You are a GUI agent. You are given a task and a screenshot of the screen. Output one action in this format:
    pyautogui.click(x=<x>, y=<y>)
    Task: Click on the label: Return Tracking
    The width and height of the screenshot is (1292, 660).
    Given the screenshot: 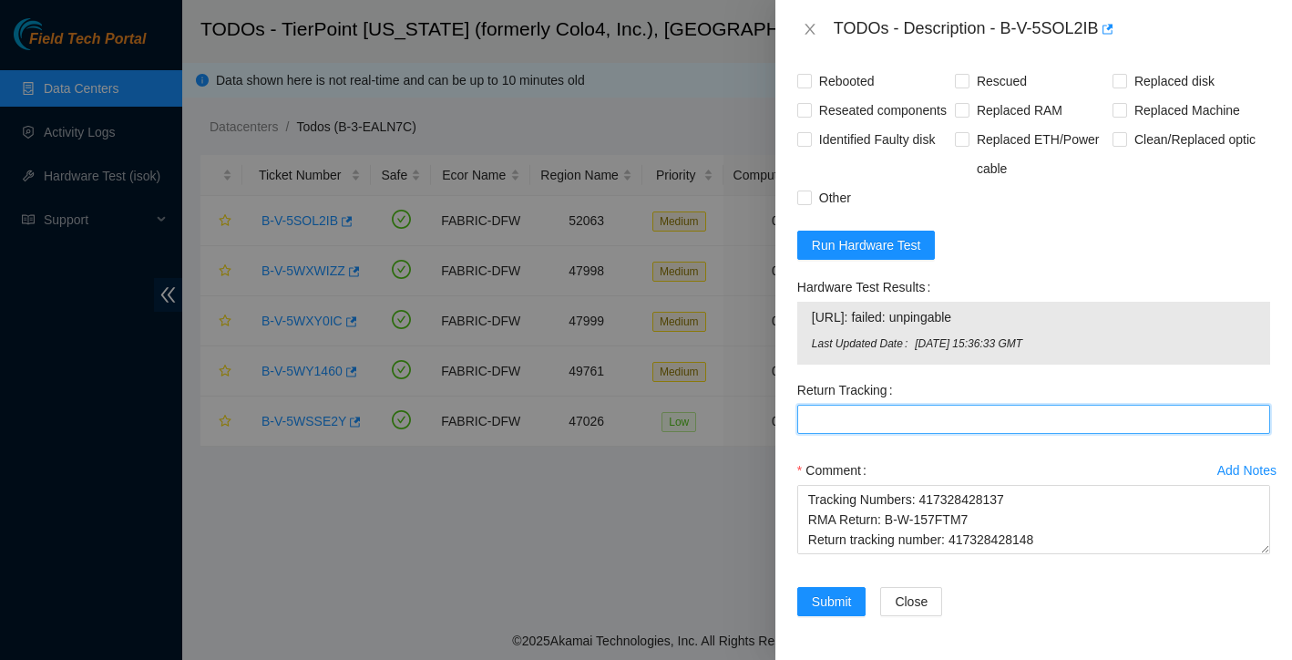 What is the action you would take?
    pyautogui.click(x=848, y=390)
    